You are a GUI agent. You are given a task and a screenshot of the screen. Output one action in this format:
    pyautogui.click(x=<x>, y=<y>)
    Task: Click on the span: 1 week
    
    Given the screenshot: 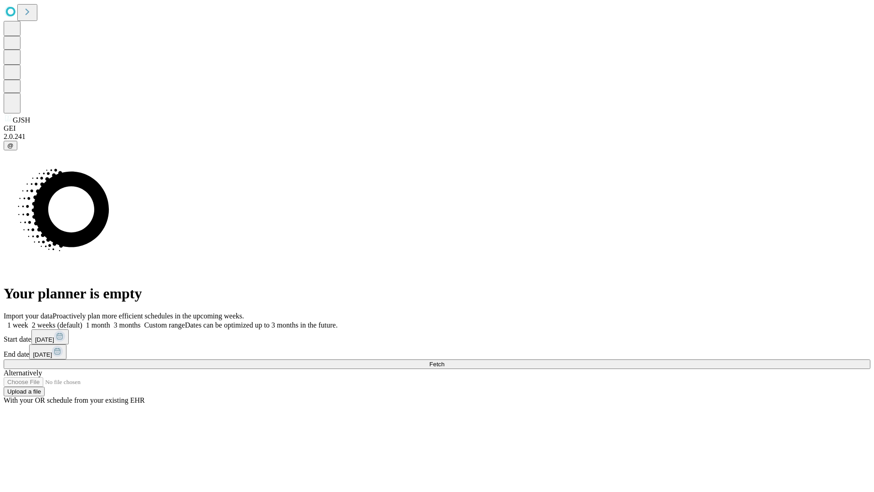 What is the action you would take?
    pyautogui.click(x=18, y=325)
    